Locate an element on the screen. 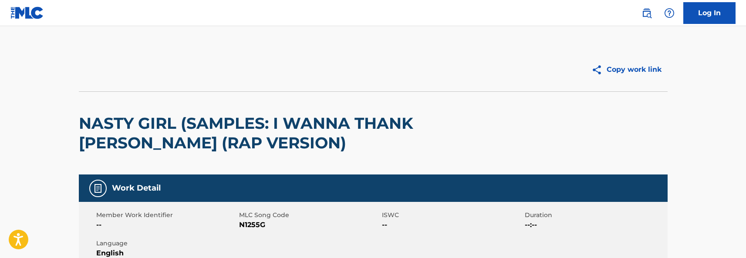 The width and height of the screenshot is (746, 258). span: Duration is located at coordinates (595, 215).